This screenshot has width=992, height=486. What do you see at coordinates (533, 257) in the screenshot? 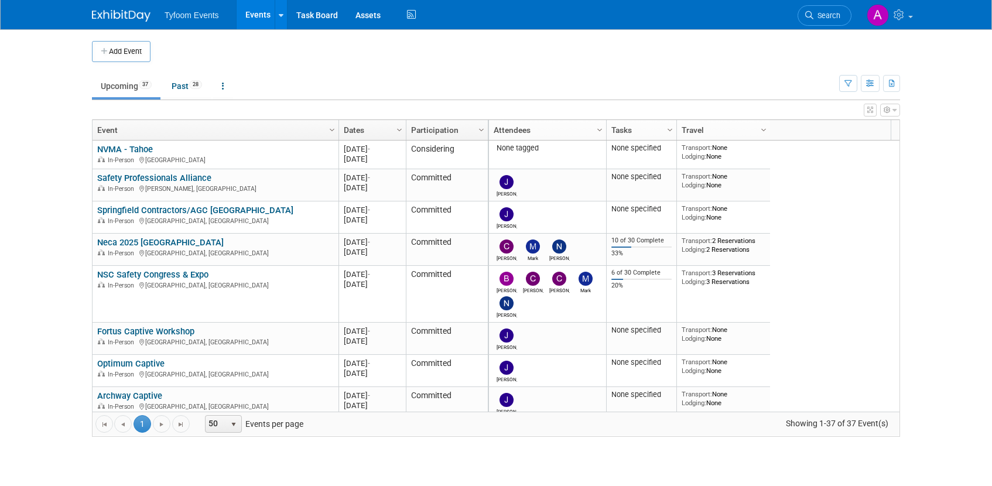
I see `div: Mark Nelson` at bounding box center [533, 257].